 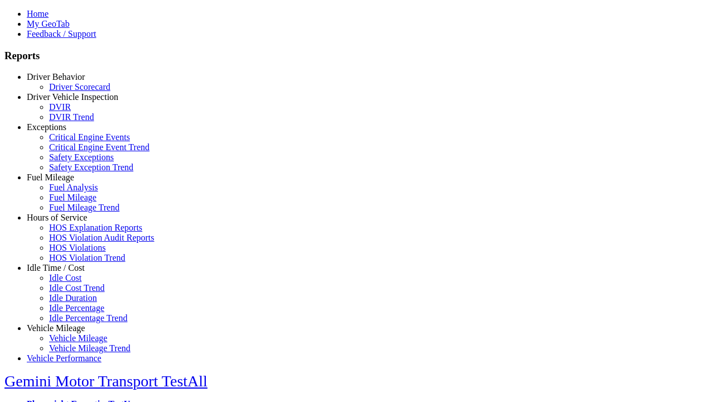 What do you see at coordinates (90, 348) in the screenshot?
I see `a: Vehicle Mileage Trend` at bounding box center [90, 348].